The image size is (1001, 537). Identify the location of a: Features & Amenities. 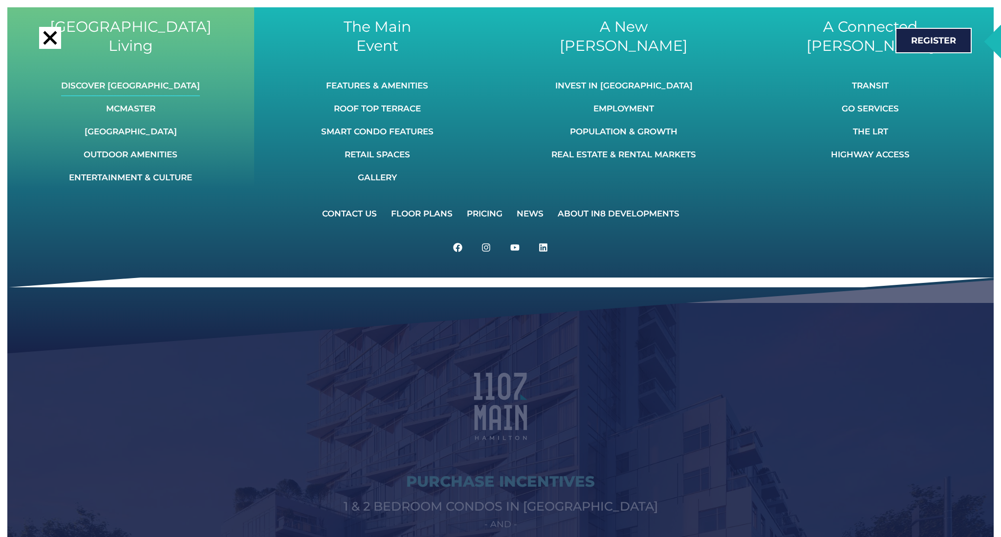
(377, 85).